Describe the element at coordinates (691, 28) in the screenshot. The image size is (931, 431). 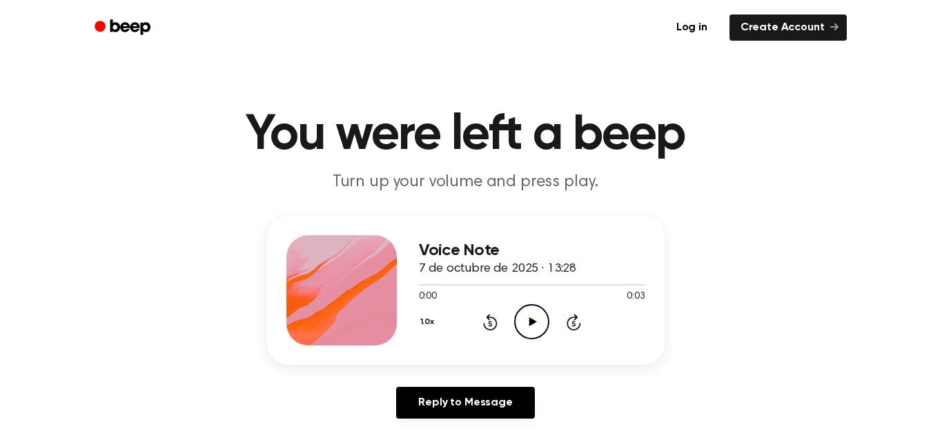
I see `a: Log in` at that location.